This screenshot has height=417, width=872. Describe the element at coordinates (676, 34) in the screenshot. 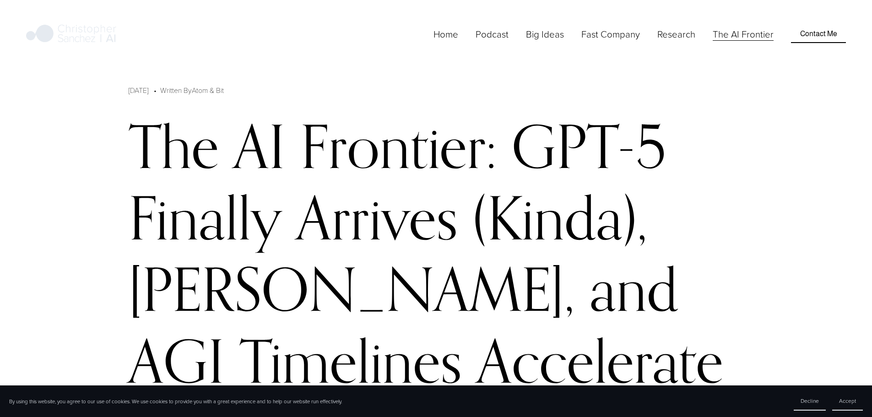

I see `span: Research` at that location.